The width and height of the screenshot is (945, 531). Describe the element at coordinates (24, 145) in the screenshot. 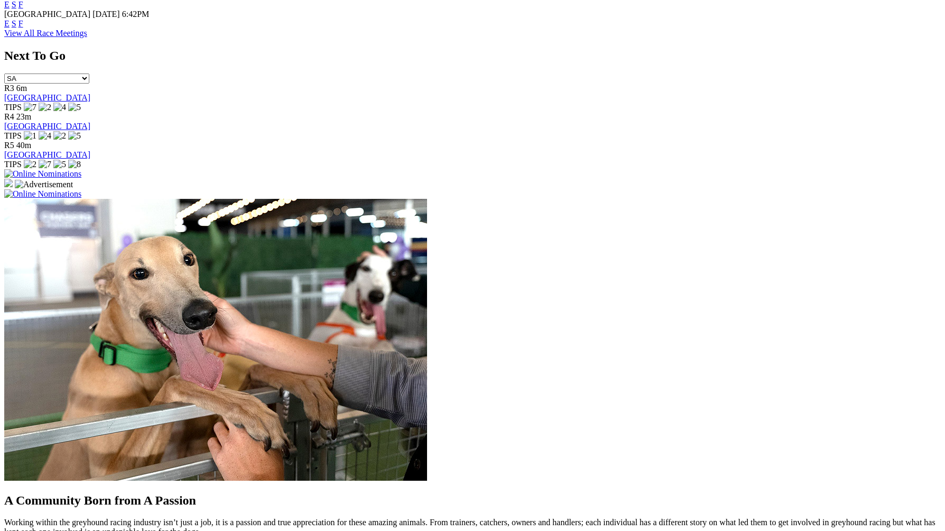

I see `span: 40m` at that location.